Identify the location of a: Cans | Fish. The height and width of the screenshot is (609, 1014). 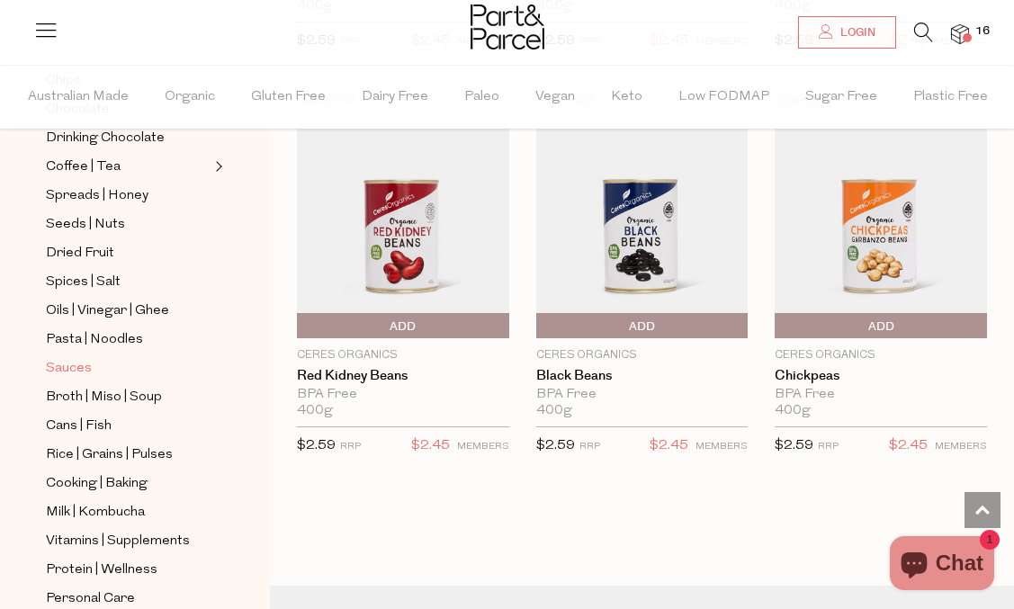
(128, 426).